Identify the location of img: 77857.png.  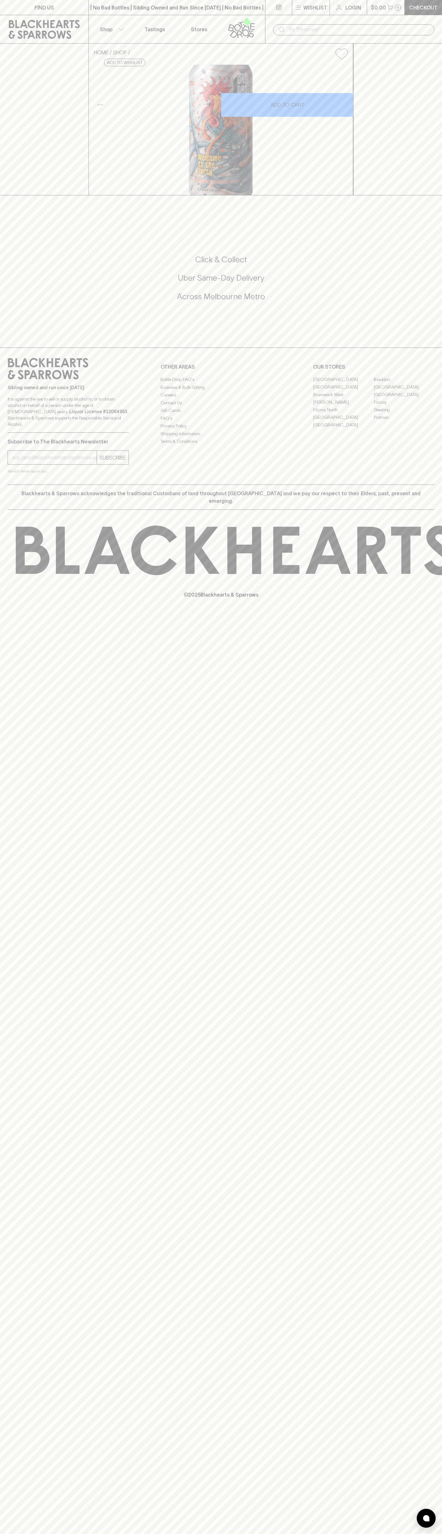
(221, 130).